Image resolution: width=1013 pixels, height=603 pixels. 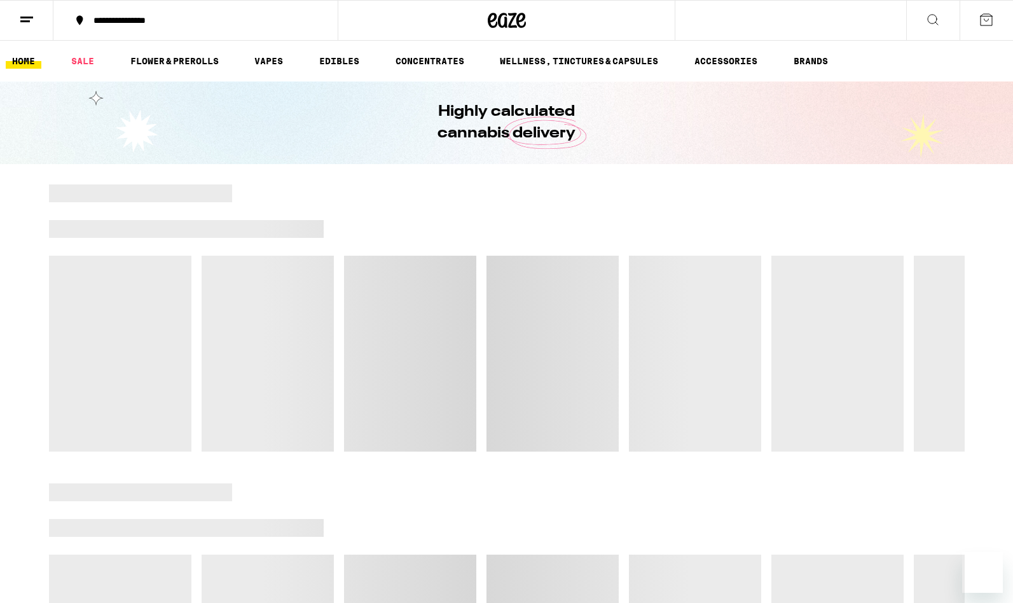 I want to click on a: BRANDS, so click(x=811, y=61).